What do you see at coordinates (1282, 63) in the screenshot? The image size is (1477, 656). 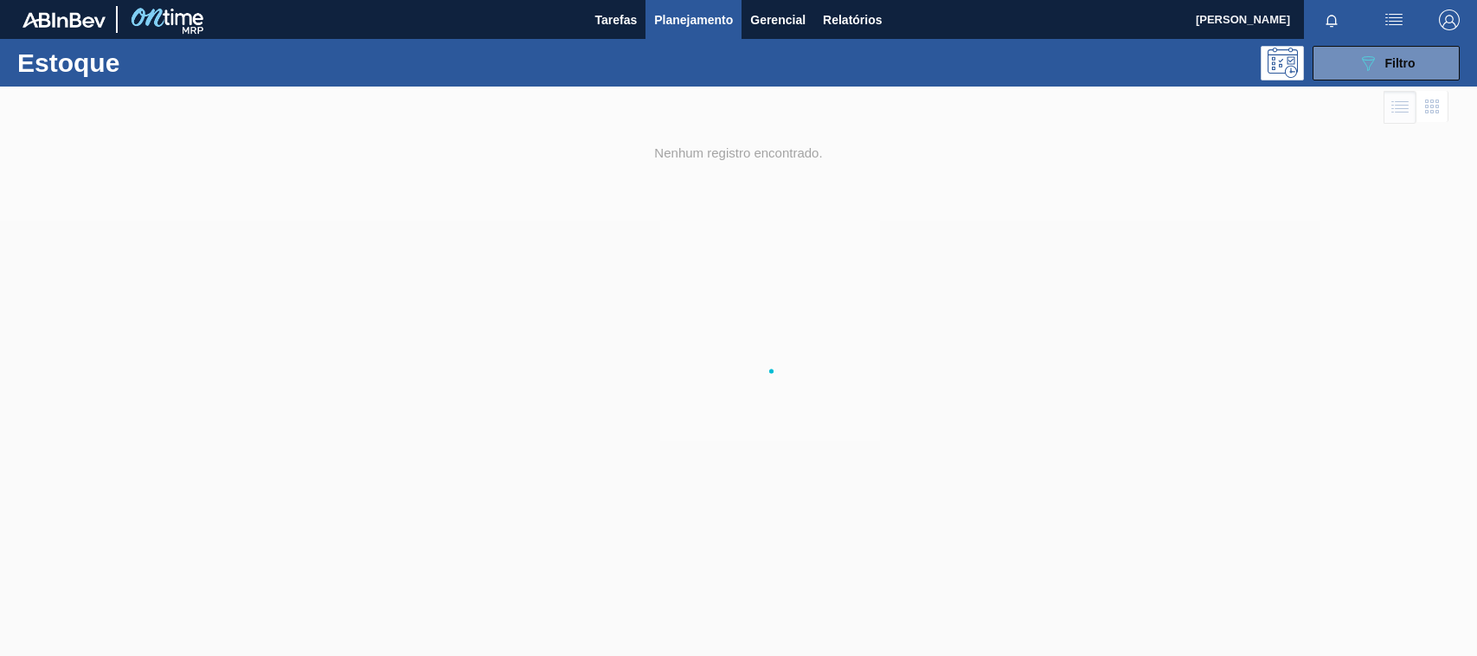 I see `div: Pogramando: nenhum usuário selecionado` at bounding box center [1282, 63].